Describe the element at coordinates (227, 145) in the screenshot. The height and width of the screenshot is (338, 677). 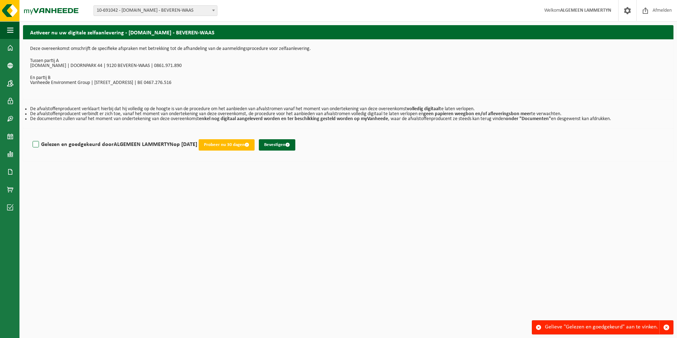
I see `button: Probeer nu 30 dagen` at that location.